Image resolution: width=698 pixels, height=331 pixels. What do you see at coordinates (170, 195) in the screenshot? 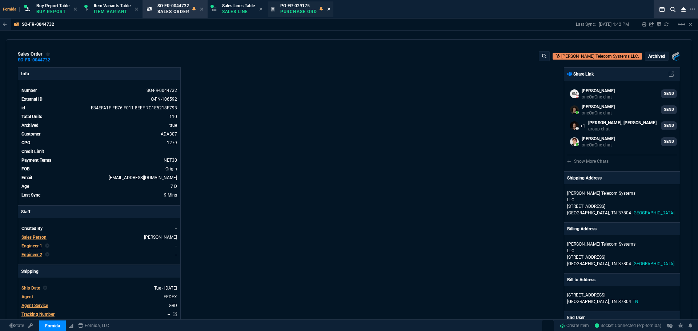
I see `span: 8/11/25 => 4:42 PM` at bounding box center [170, 195].